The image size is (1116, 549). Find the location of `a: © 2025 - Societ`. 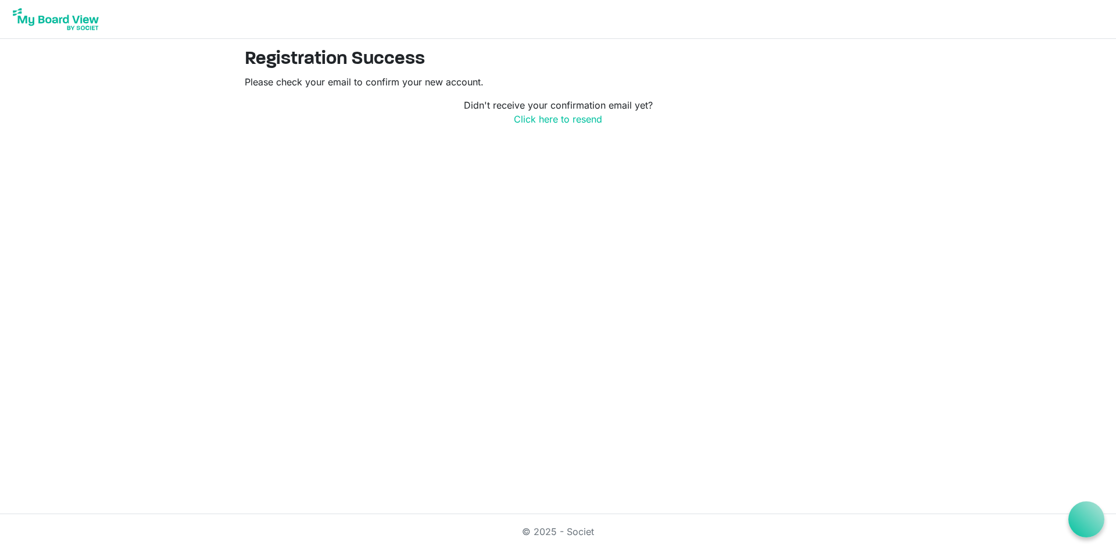

a: © 2025 - Societ is located at coordinates (558, 532).